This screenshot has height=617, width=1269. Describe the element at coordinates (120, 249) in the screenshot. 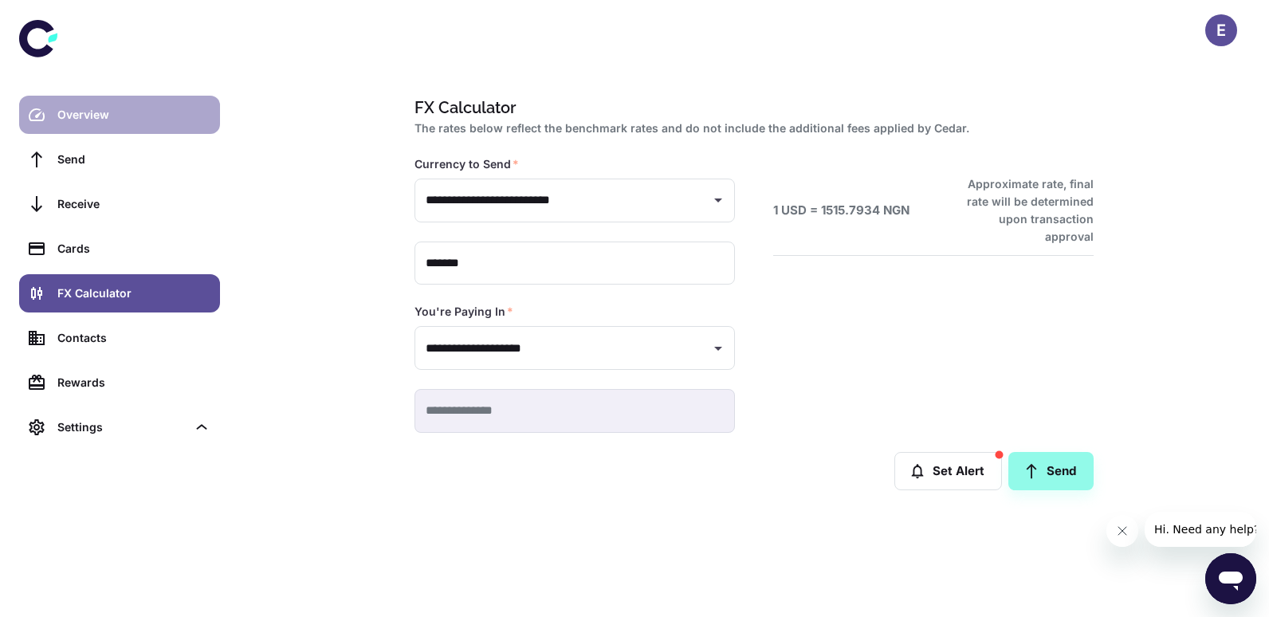

I see `a: Cards` at that location.